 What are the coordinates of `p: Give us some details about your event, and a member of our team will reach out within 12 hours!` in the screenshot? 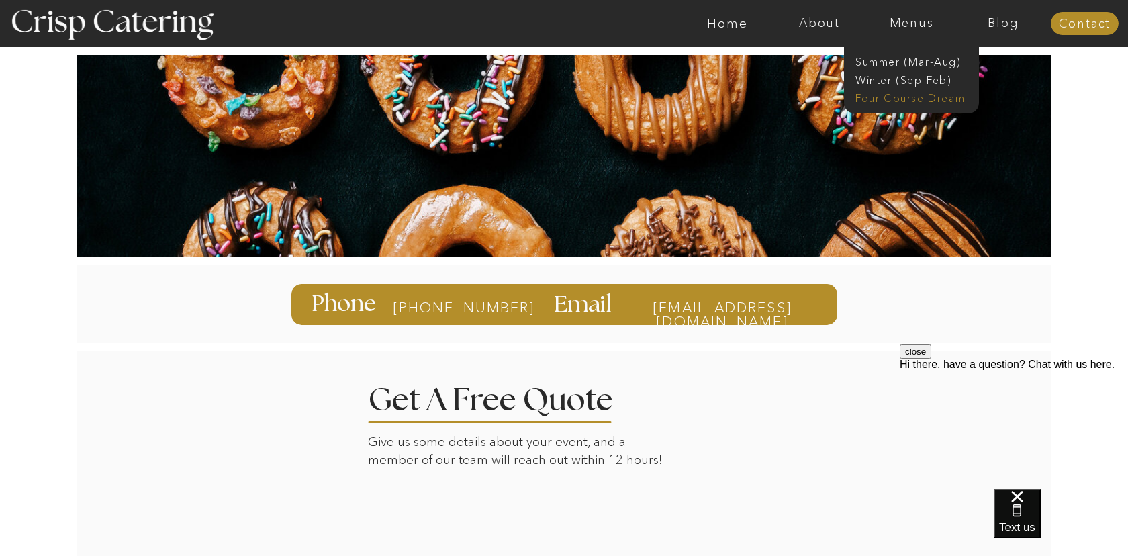 It's located at (520, 452).